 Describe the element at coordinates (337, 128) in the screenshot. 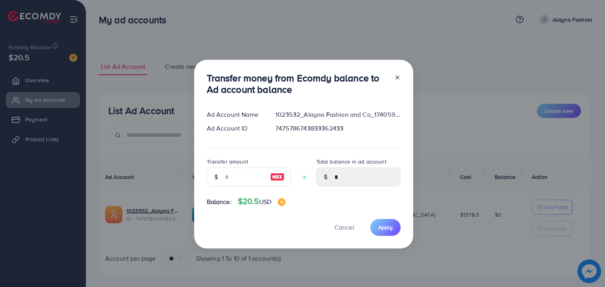

I see `div: 7475786743833362433` at that location.